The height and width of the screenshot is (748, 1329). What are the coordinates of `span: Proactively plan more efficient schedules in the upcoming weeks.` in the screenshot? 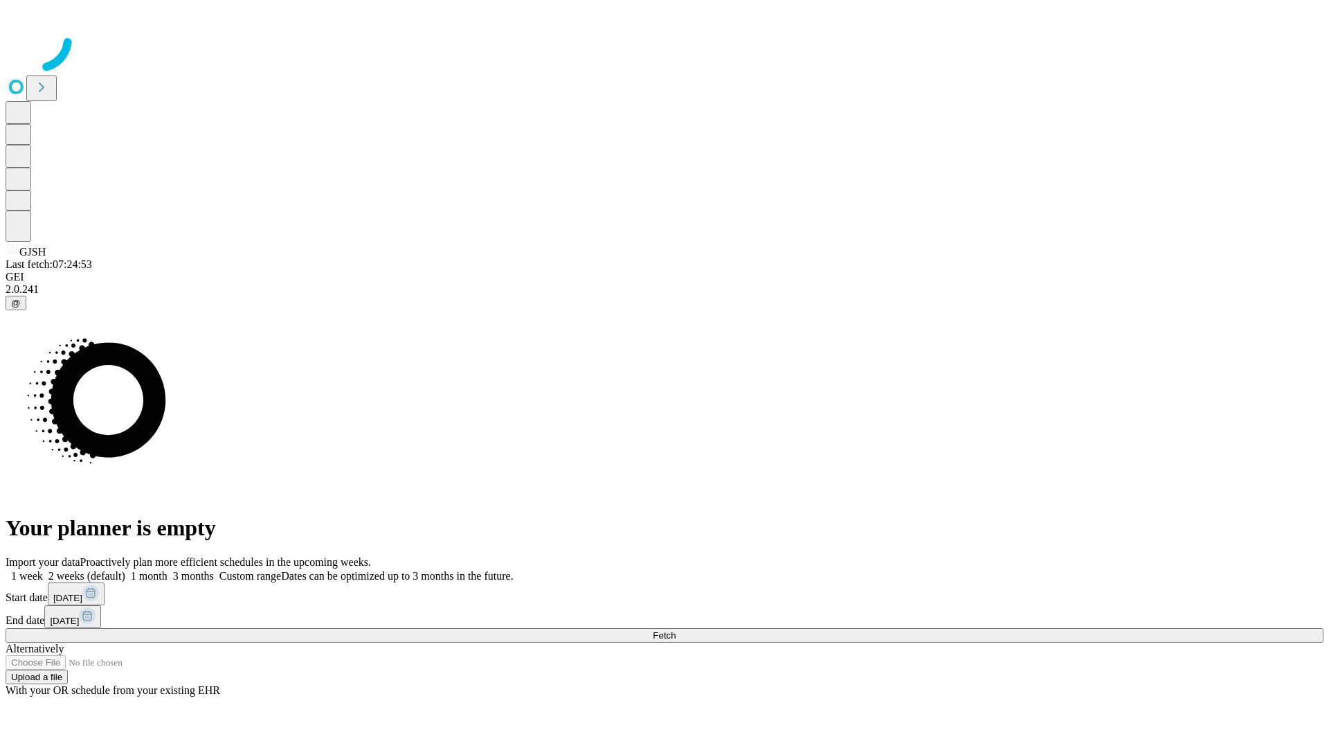 It's located at (226, 562).